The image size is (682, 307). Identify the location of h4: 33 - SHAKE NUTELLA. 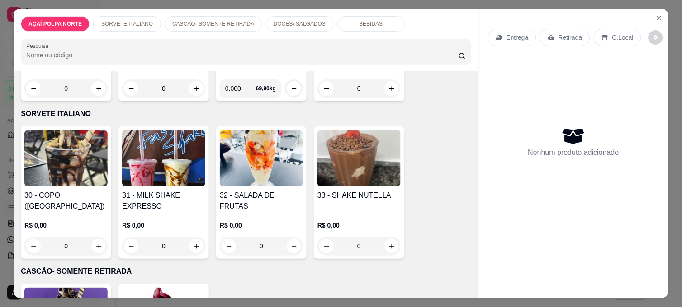
(359, 196).